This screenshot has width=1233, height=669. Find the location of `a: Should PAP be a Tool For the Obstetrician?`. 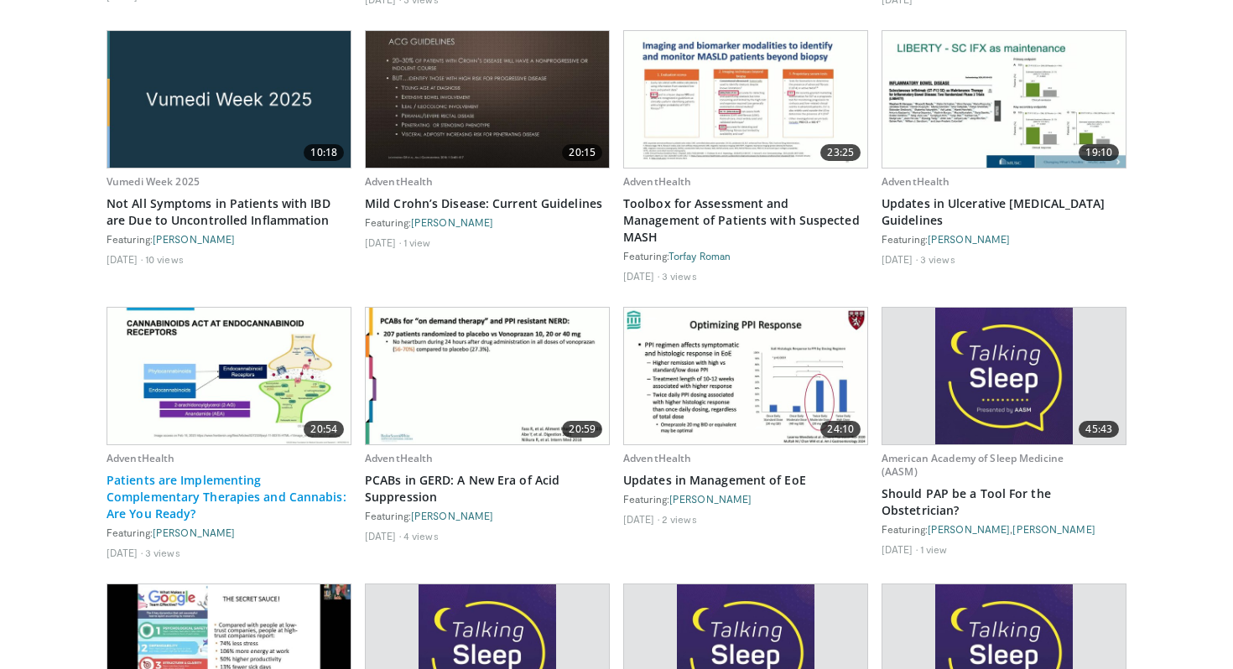

a: Should PAP be a Tool For the Obstetrician? is located at coordinates (1004, 502).